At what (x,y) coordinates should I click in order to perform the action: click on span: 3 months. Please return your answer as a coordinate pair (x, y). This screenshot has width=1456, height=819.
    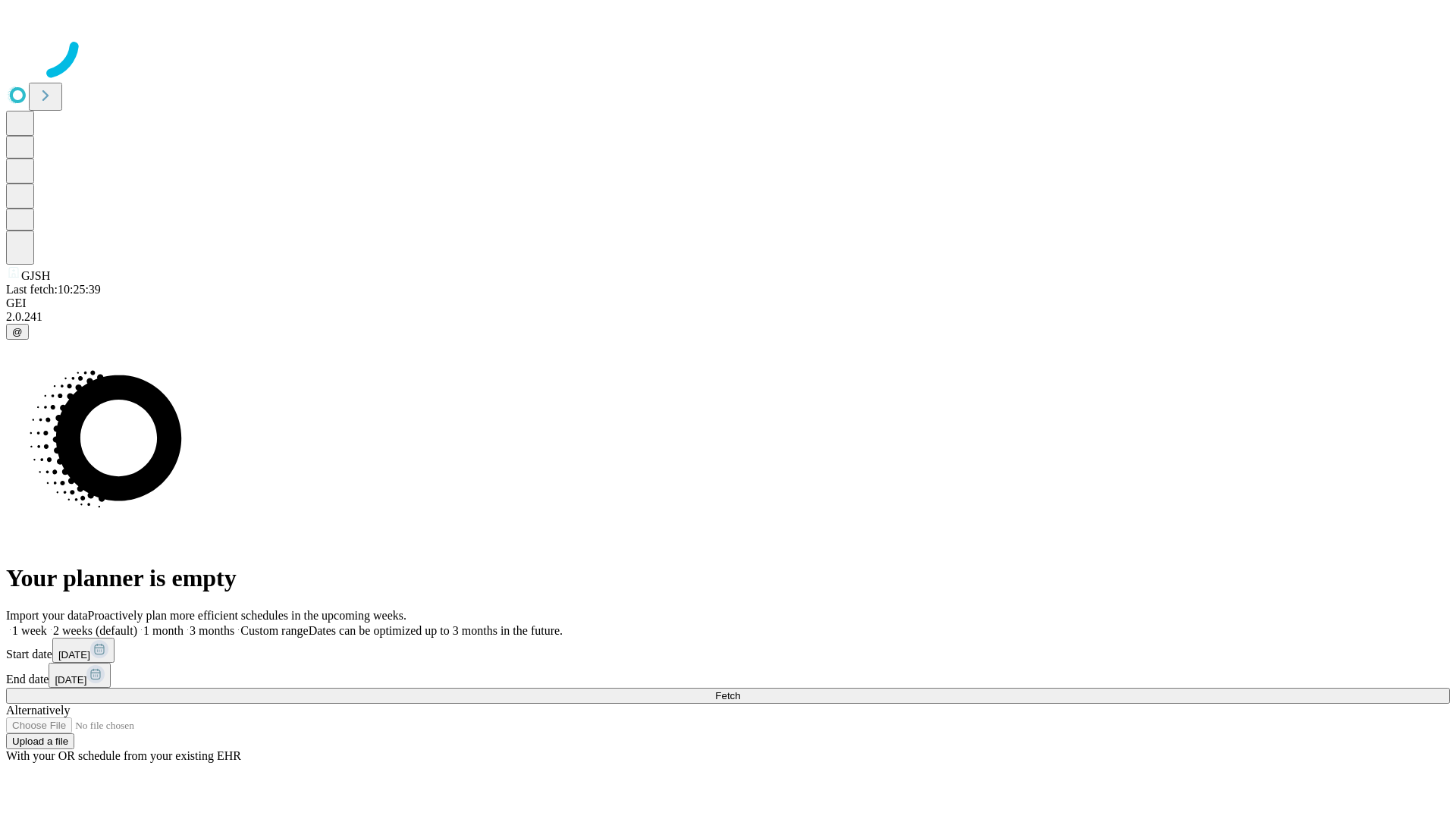
    Looking at the image, I should click on (211, 630).